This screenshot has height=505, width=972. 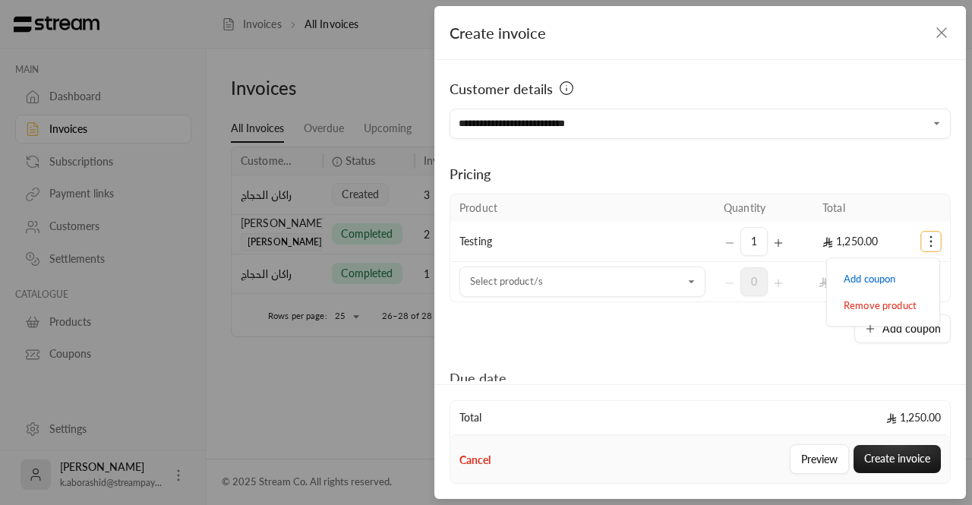 I want to click on table: Selected Products, so click(x=700, y=247).